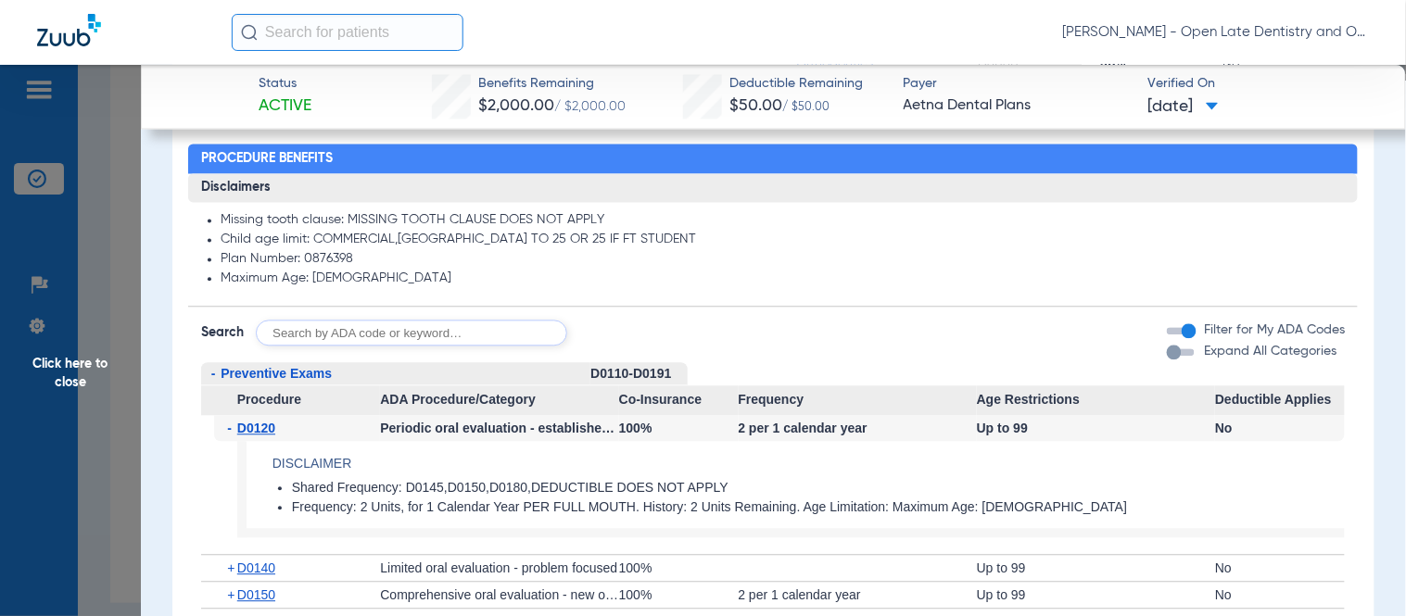  Describe the element at coordinates (249, 32) in the screenshot. I see `img: Search Icon` at that location.